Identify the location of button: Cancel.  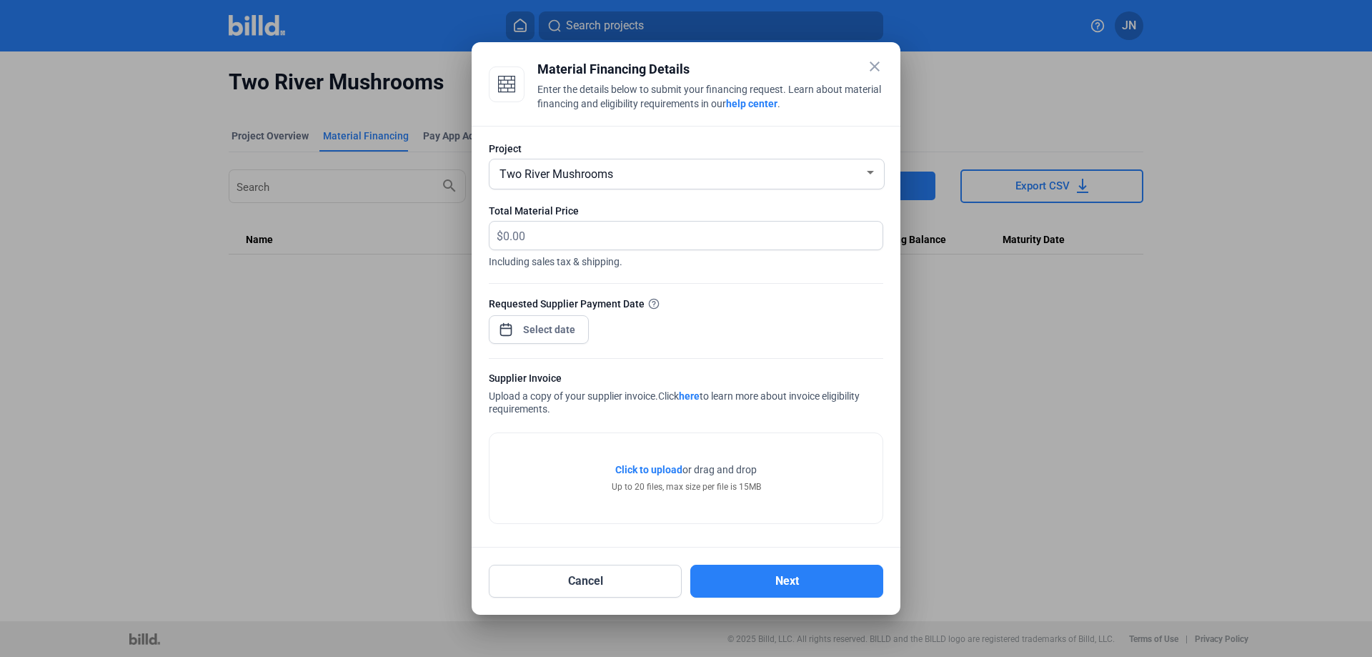
(585, 581).